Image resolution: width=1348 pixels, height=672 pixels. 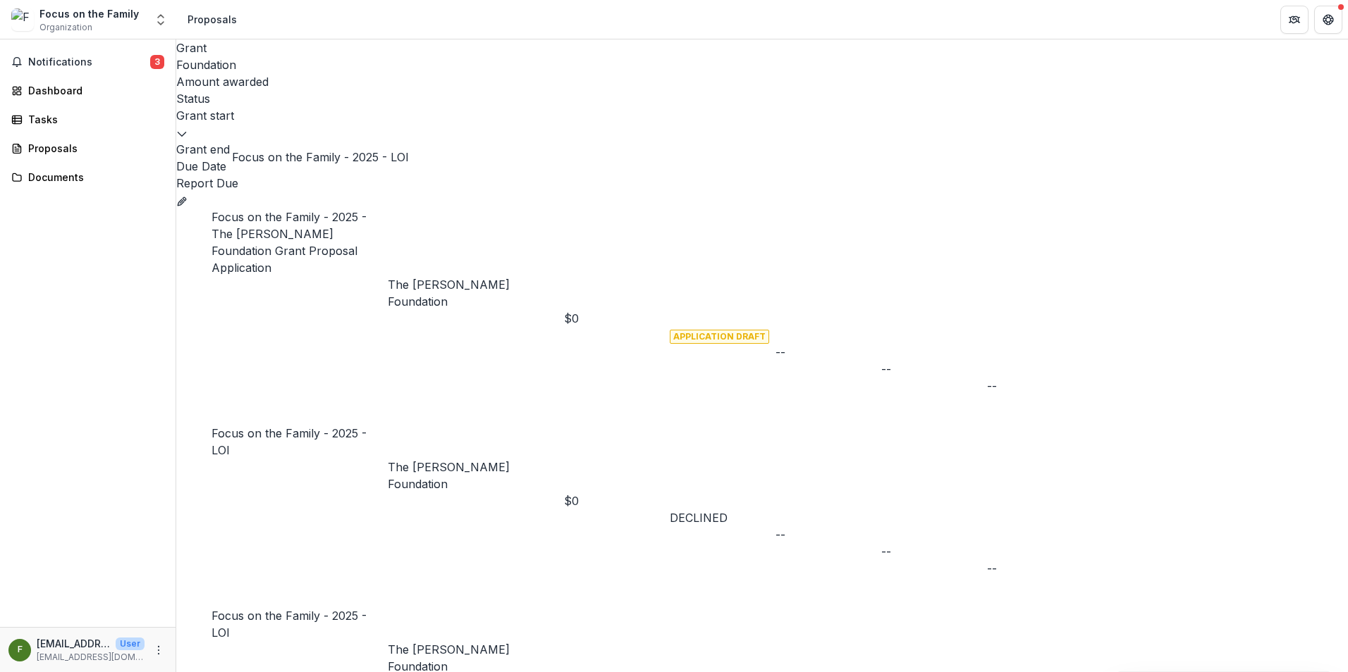 I want to click on a: Documents, so click(x=87, y=177).